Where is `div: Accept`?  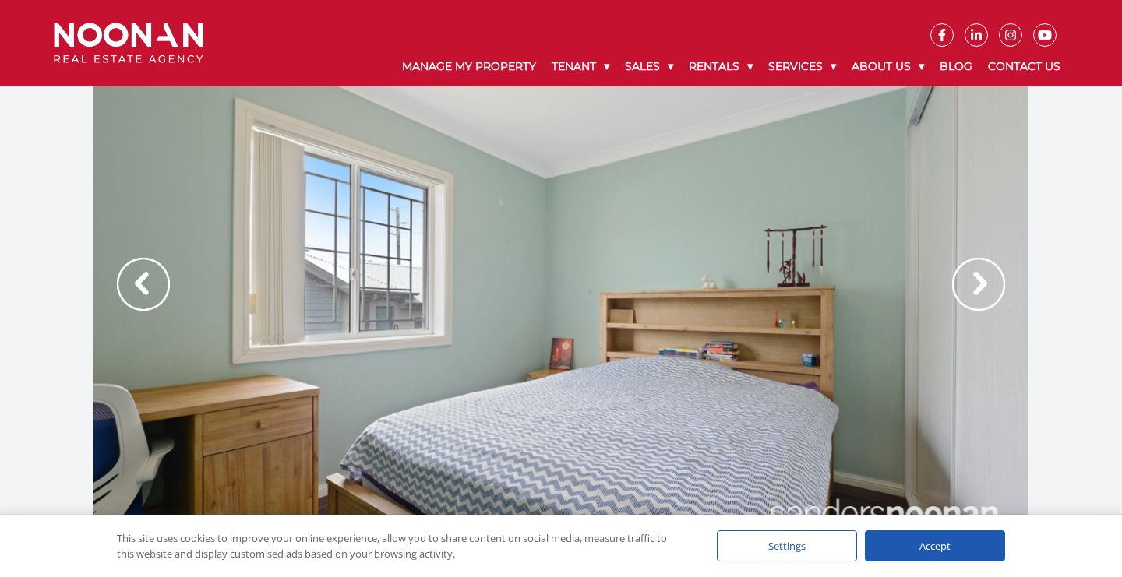 div: Accept is located at coordinates (935, 546).